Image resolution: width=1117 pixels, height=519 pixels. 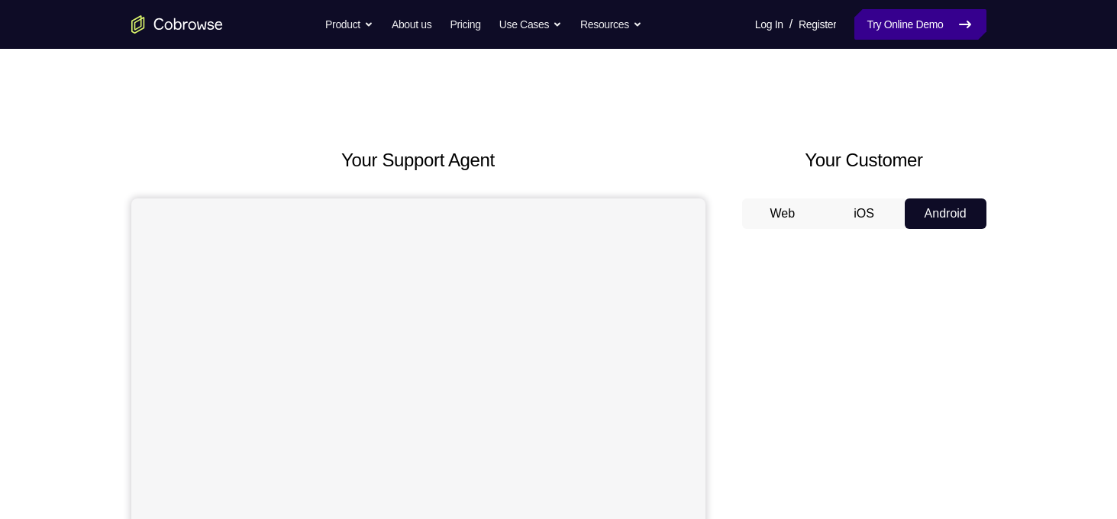 What do you see at coordinates (611, 24) in the screenshot?
I see `button: Resources` at bounding box center [611, 24].